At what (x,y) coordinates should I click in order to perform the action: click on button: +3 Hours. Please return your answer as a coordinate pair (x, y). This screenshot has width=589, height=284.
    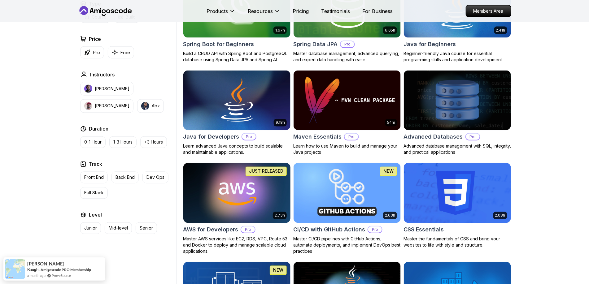
    Looking at the image, I should click on (154, 142).